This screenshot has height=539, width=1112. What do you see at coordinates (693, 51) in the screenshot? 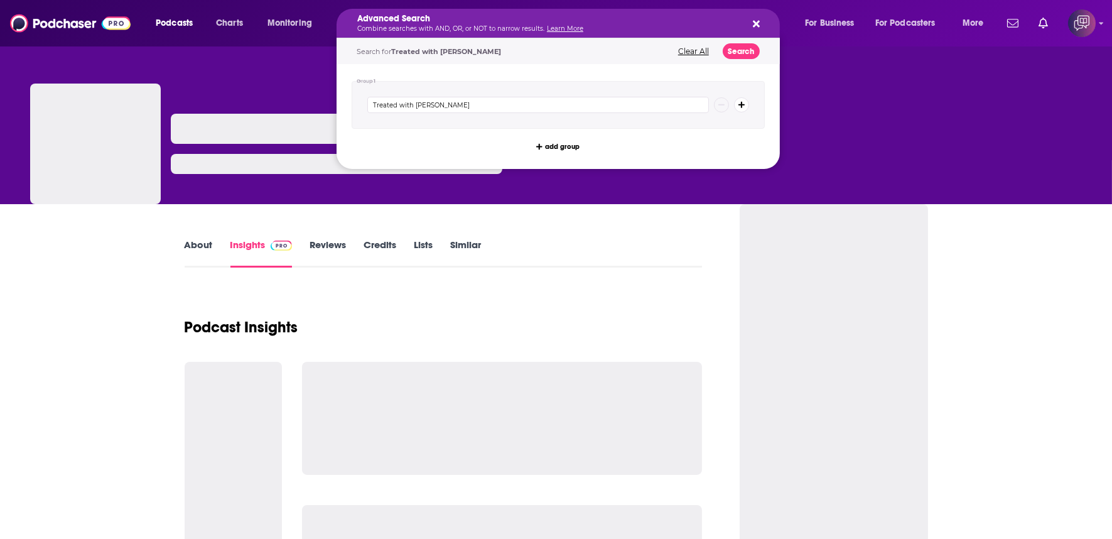
I see `button: Clear All` at bounding box center [693, 51].